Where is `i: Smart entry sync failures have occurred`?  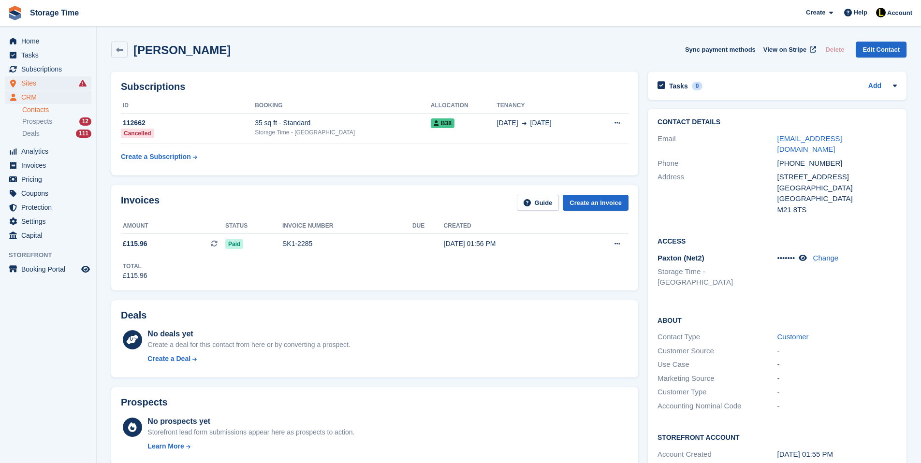 i: Smart entry sync failures have occurred is located at coordinates (83, 83).